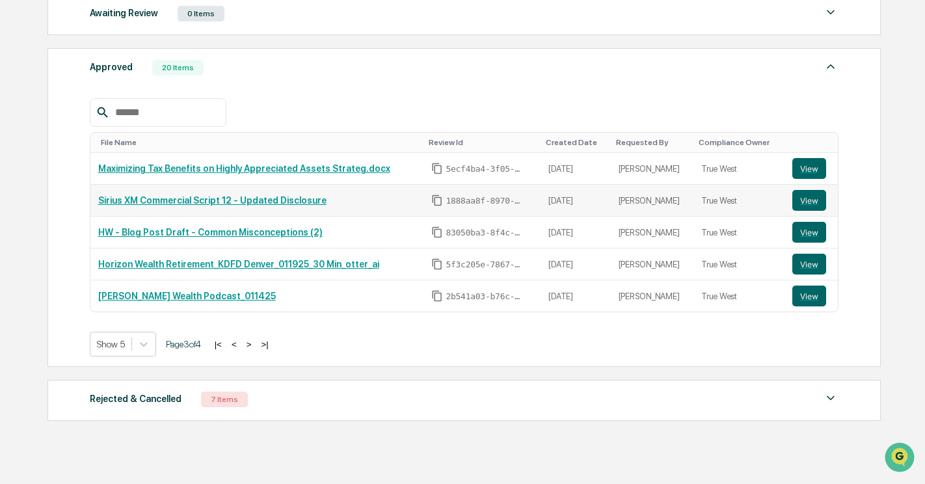  Describe the element at coordinates (48, 170) in the screenshot. I see `a: 🖐️Preclearance` at that location.